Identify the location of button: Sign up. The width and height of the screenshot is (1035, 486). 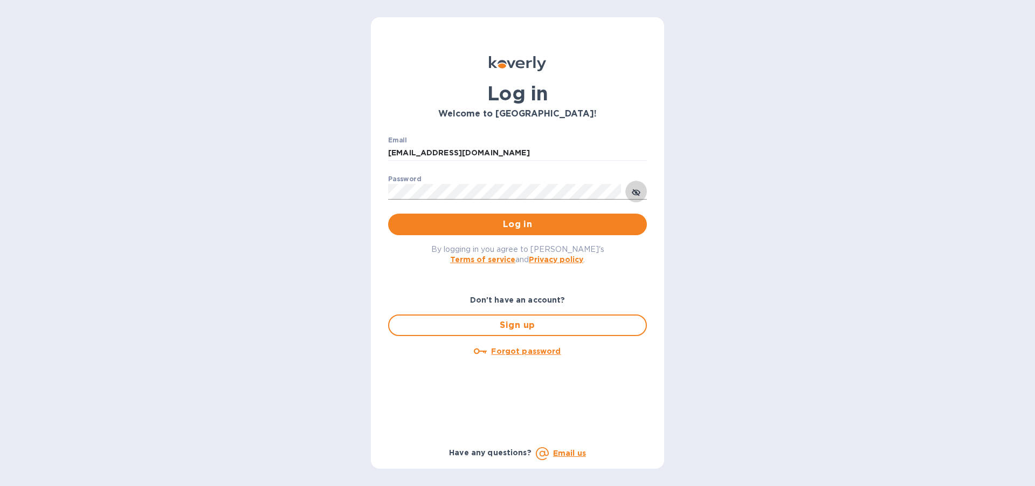
(517, 325).